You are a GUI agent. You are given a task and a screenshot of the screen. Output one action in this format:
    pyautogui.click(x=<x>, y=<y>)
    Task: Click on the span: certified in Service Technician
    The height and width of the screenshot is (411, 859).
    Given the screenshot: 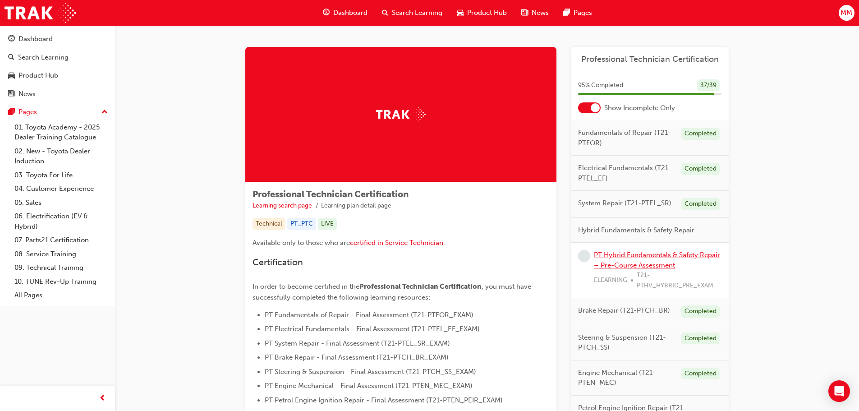 What is the action you would take?
    pyautogui.click(x=396, y=243)
    